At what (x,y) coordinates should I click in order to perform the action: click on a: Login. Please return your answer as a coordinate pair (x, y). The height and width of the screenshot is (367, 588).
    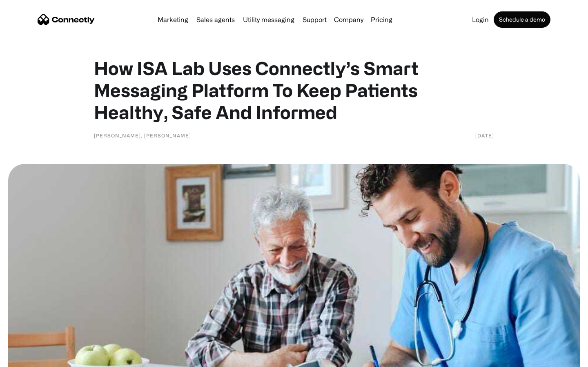
    Looking at the image, I should click on (480, 20).